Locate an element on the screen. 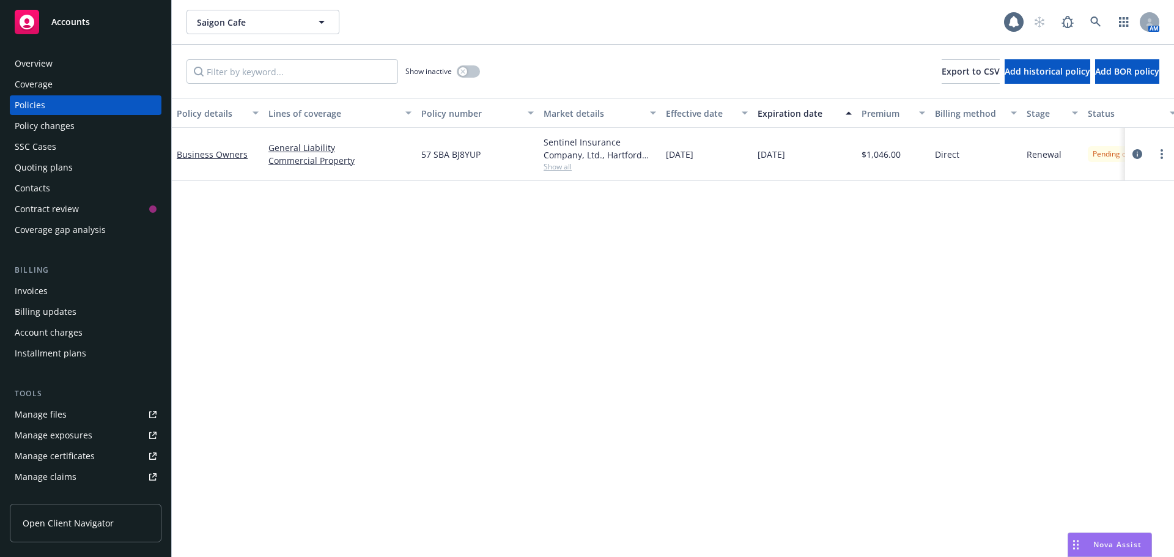 This screenshot has height=557, width=1174. span: Add historical policy is located at coordinates (1047, 71).